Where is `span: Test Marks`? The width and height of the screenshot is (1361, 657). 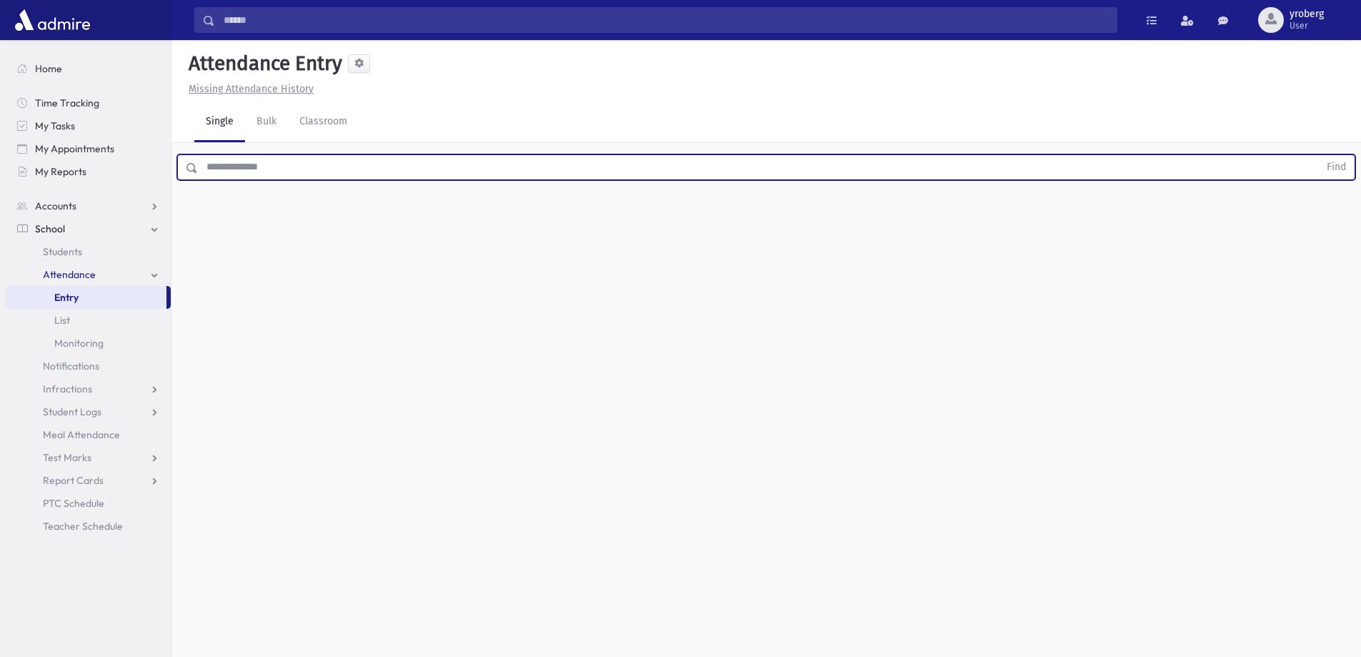 span: Test Marks is located at coordinates (67, 457).